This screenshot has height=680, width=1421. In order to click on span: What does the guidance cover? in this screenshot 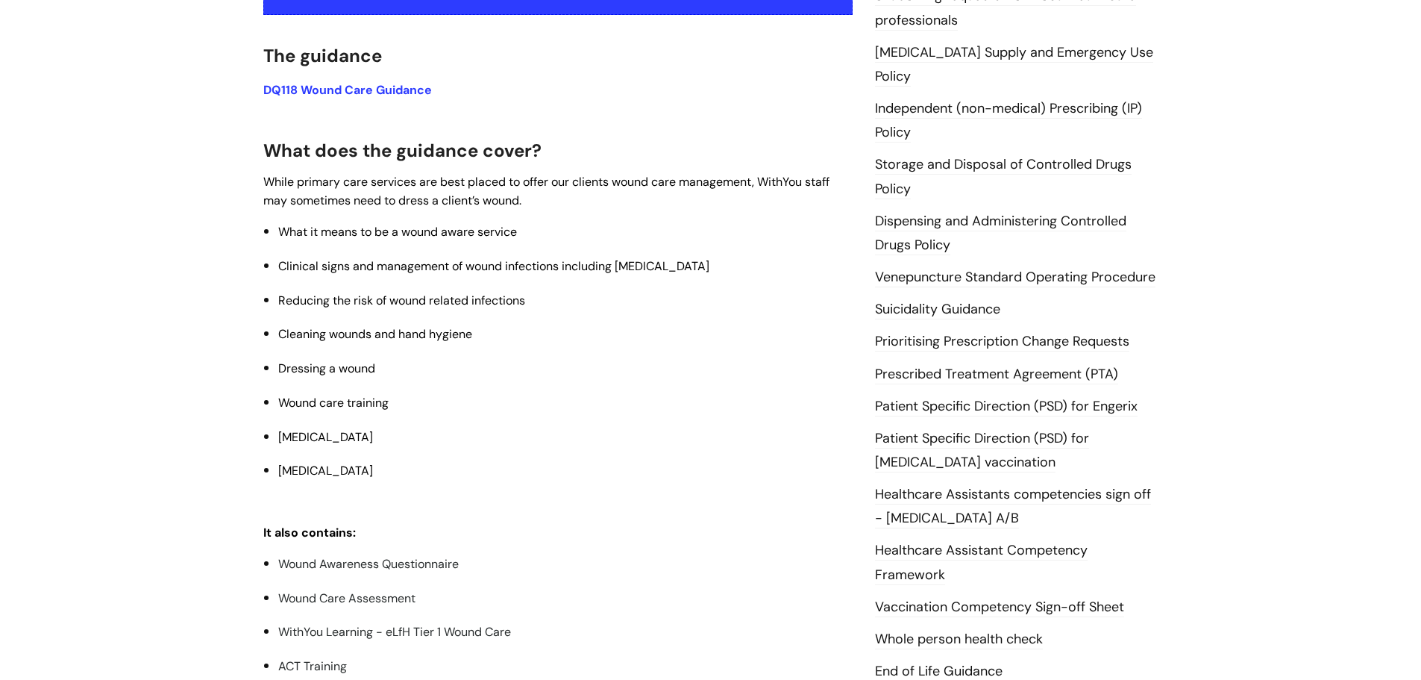, I will do `click(402, 150)`.